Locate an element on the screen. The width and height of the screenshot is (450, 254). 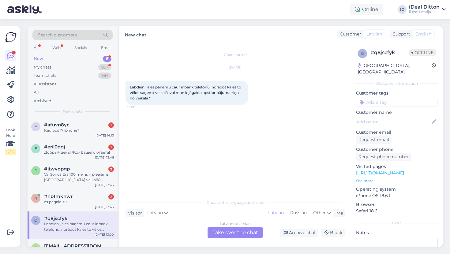
label: New chat is located at coordinates (135, 34).